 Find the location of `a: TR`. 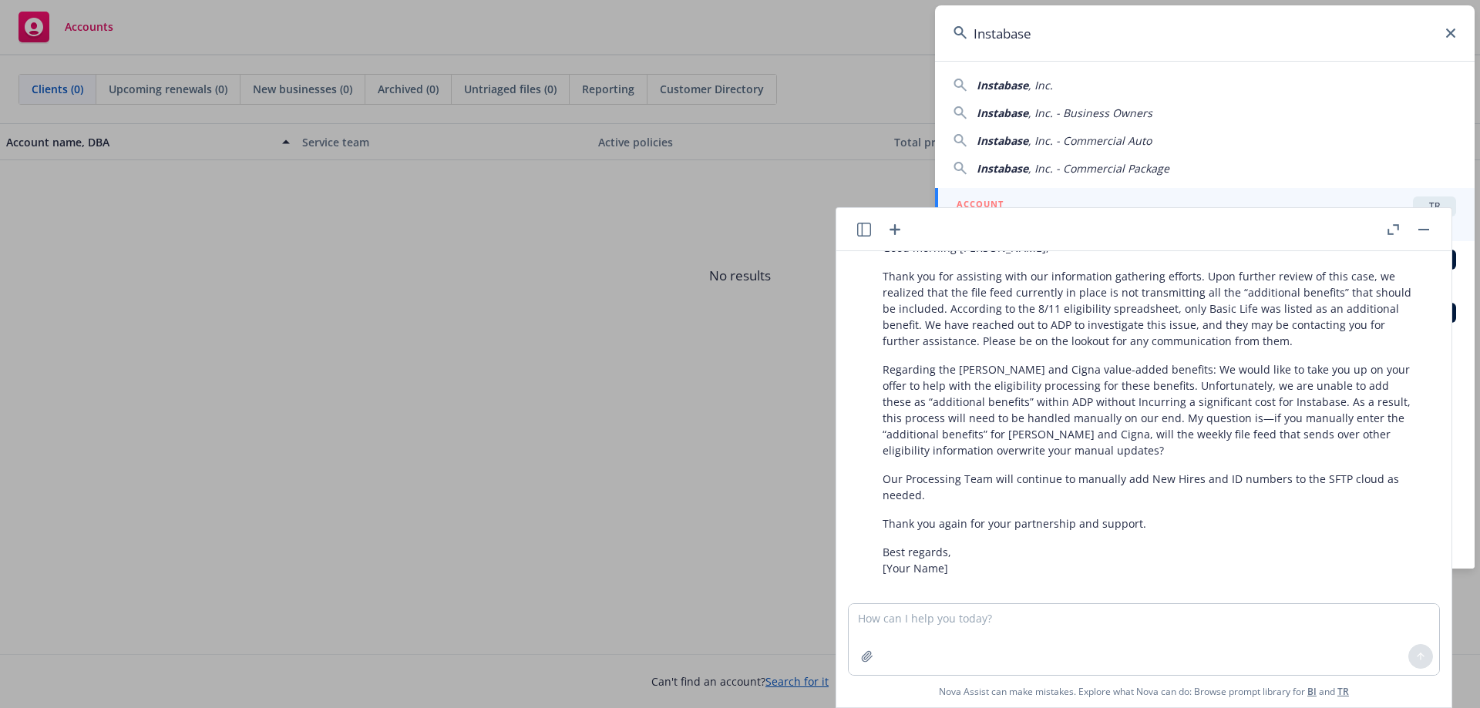

a: TR is located at coordinates (1342, 691).